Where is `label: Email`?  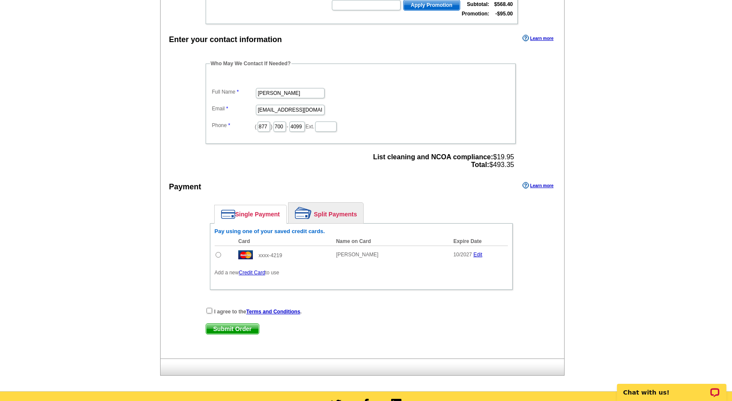 label: Email is located at coordinates (233, 109).